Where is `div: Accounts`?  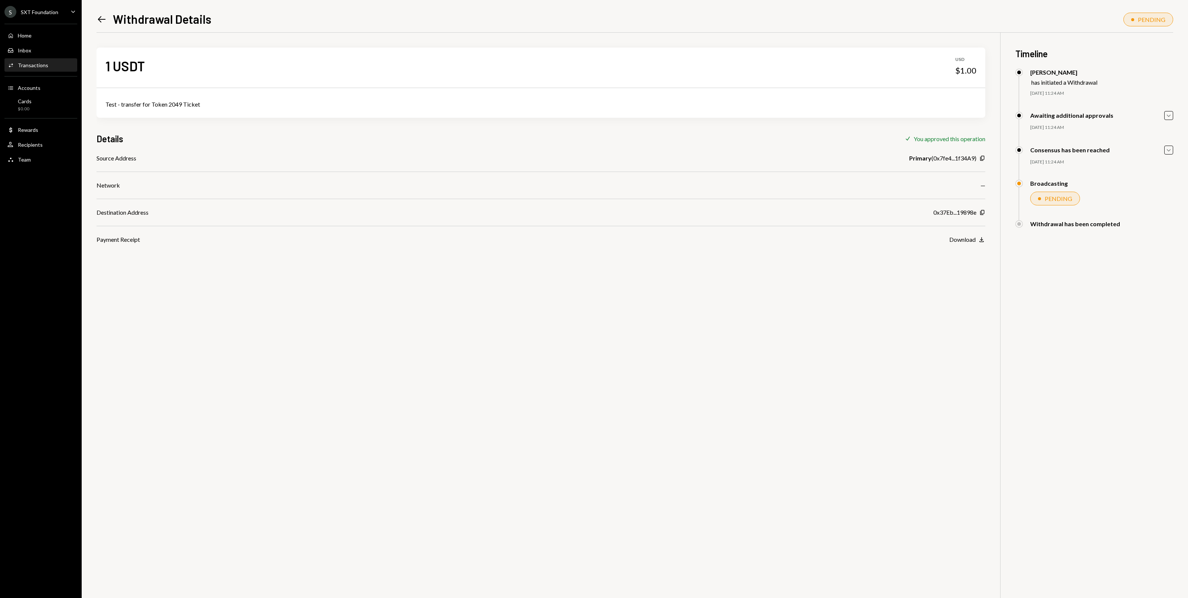
div: Accounts is located at coordinates (29, 88).